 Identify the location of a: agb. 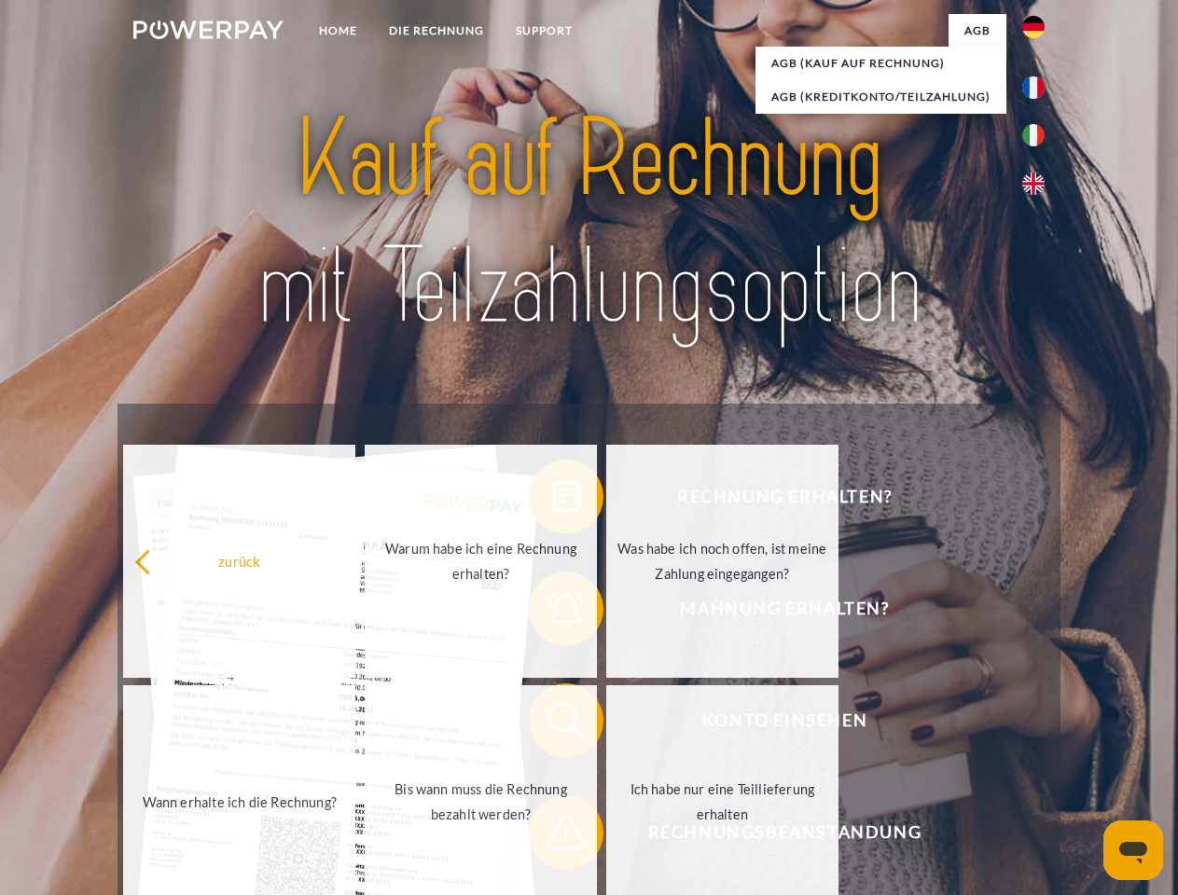
(977, 31).